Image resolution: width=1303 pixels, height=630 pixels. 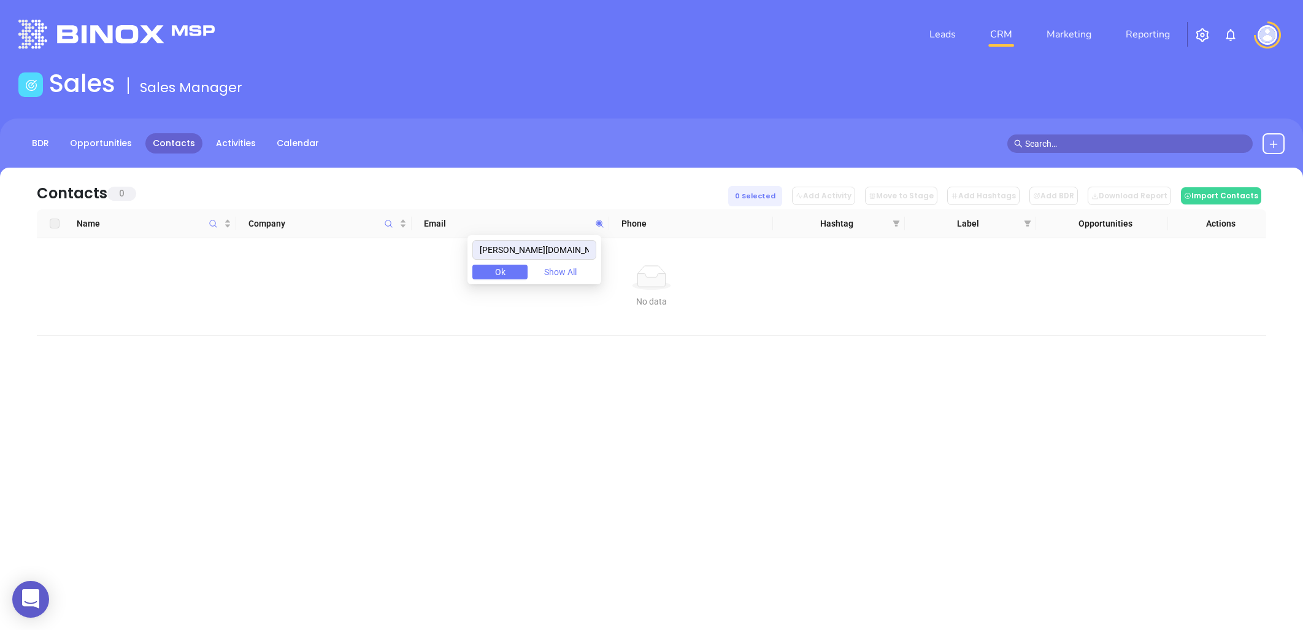 I want to click on img: iconSetting, so click(x=1203, y=35).